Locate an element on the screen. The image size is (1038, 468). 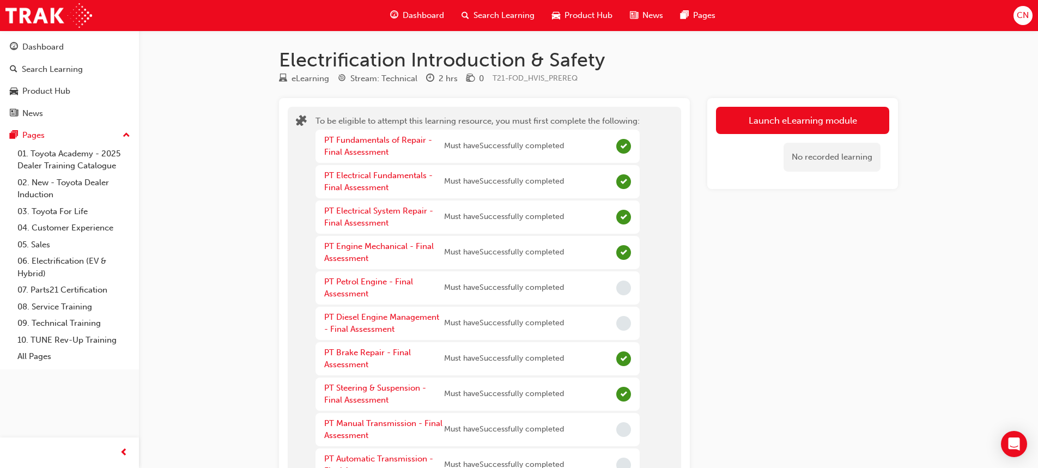
div: Duration is located at coordinates (442, 78).